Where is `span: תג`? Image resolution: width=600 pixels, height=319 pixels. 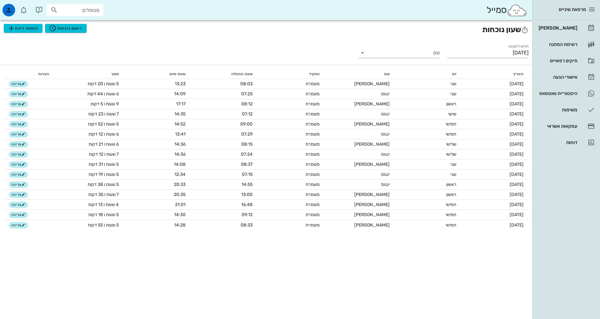 span: תג is located at coordinates (20, 7).